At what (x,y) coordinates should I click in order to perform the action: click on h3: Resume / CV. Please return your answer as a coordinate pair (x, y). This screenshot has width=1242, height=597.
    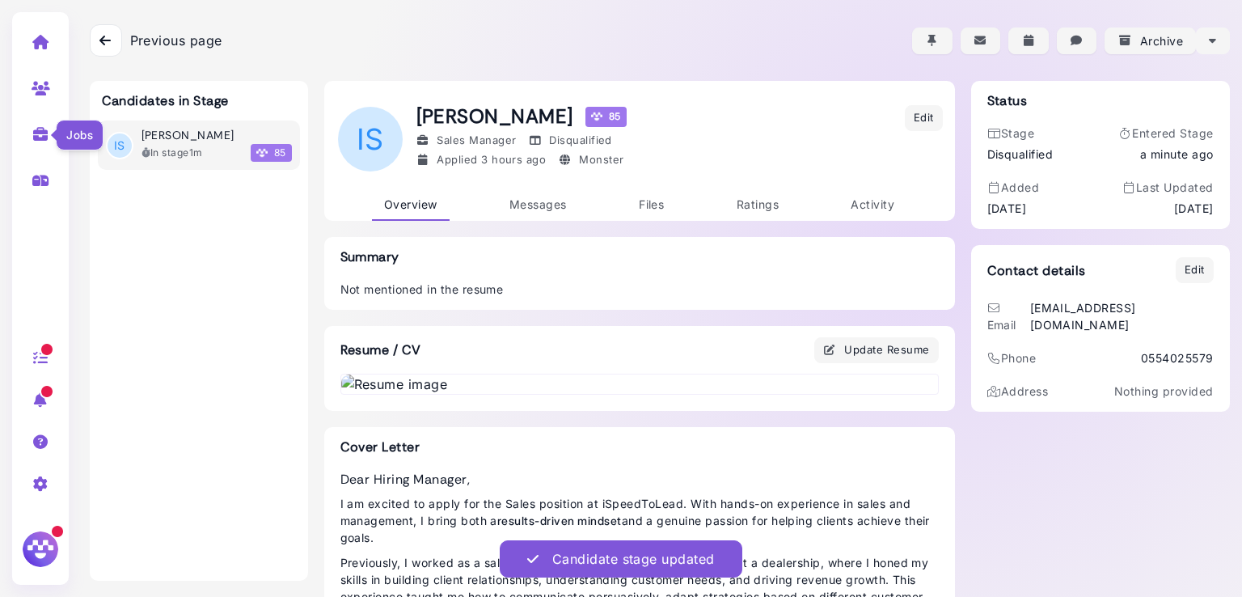
    Looking at the image, I should click on (381, 349).